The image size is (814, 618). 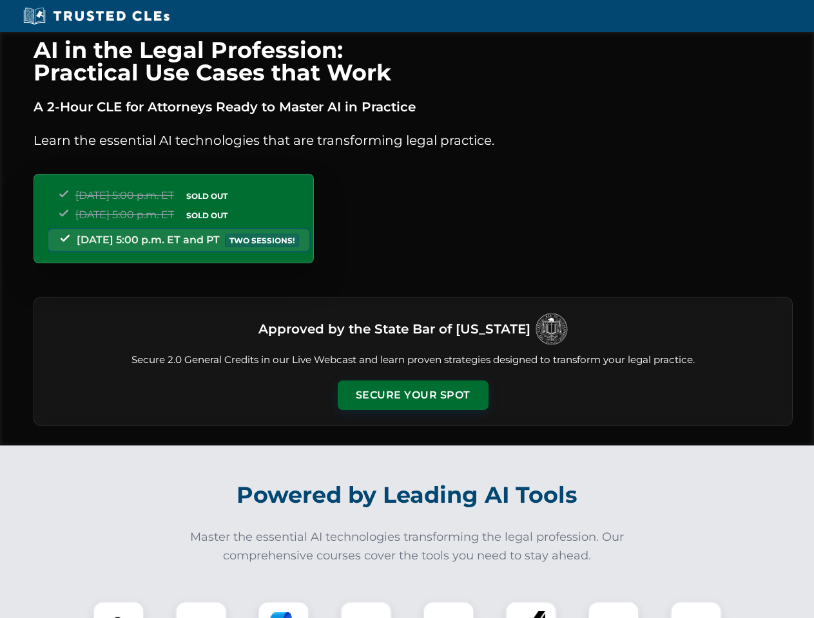 I want to click on img: Logo, so click(x=551, y=329).